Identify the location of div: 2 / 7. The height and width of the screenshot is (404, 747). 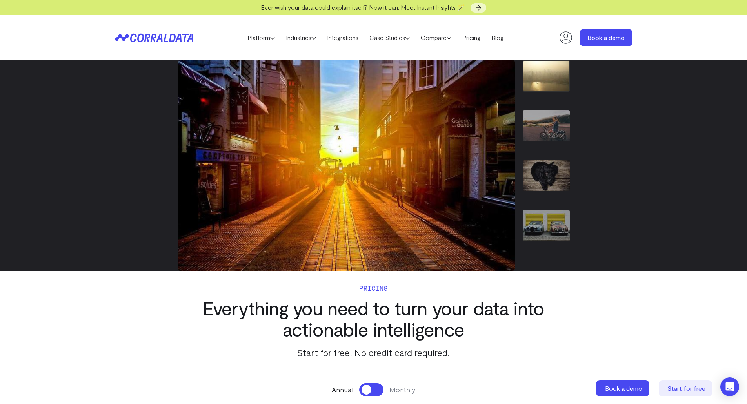
(546, 133).